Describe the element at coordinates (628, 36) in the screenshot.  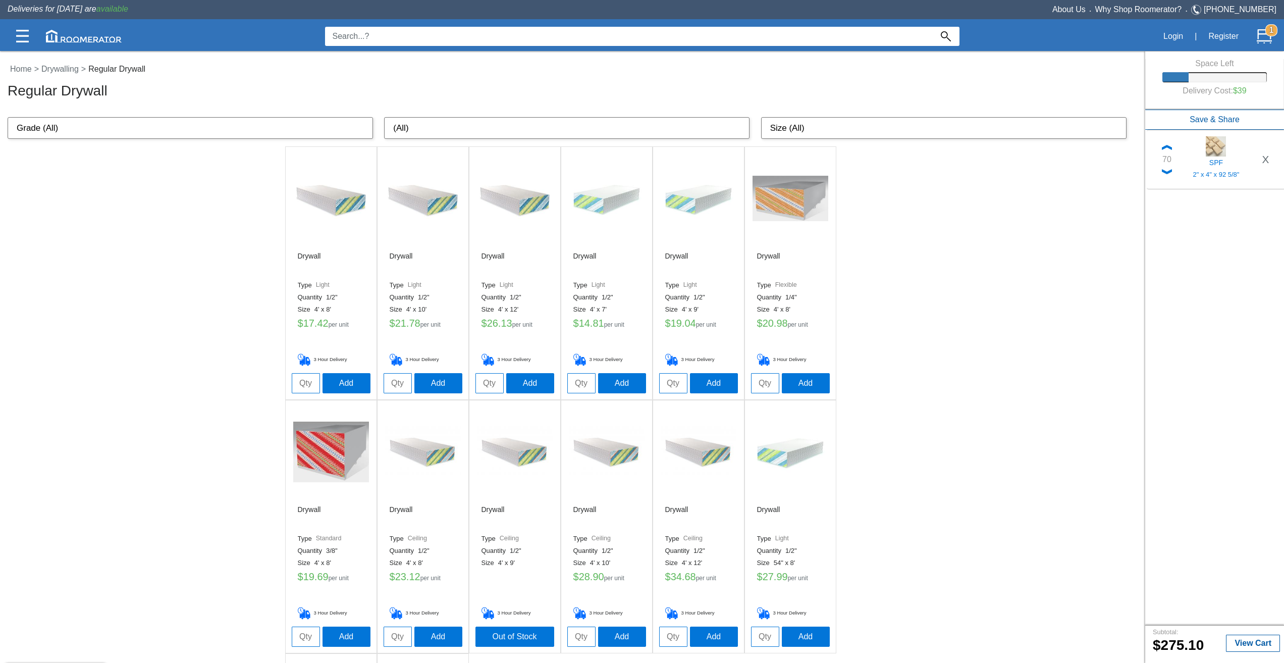
I see `input: Search...?` at that location.